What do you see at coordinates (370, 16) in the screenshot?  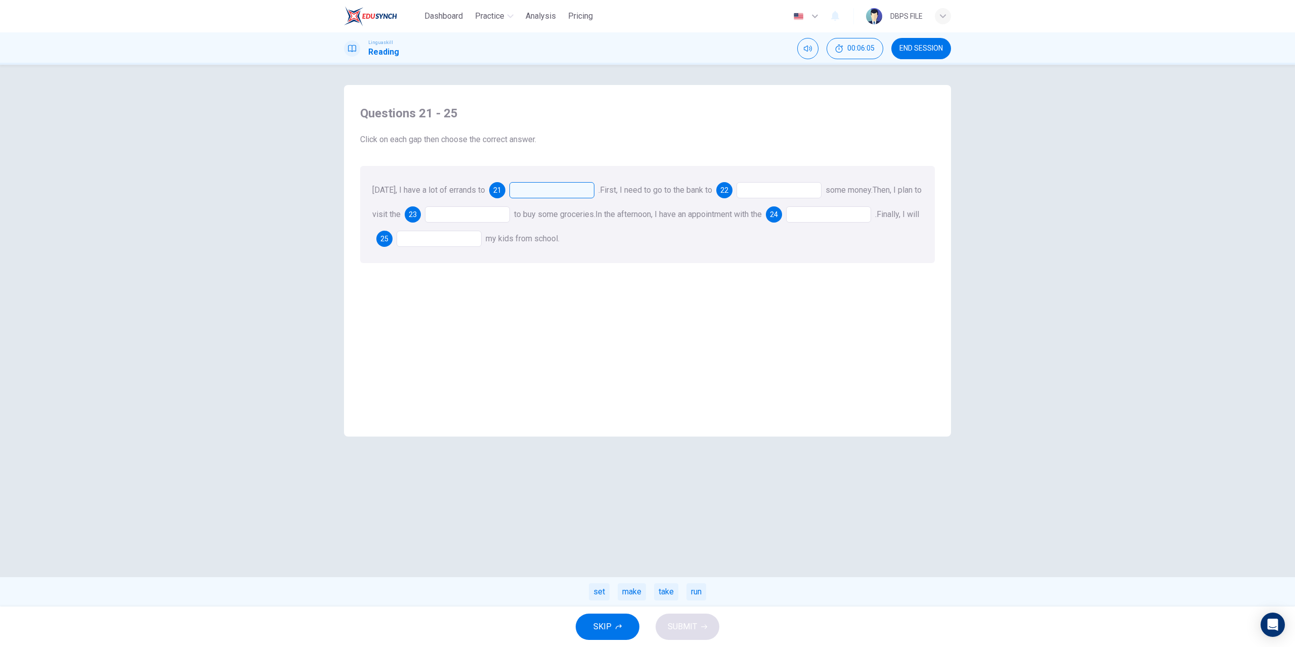 I see `img: EduSynch logo` at bounding box center [370, 16].